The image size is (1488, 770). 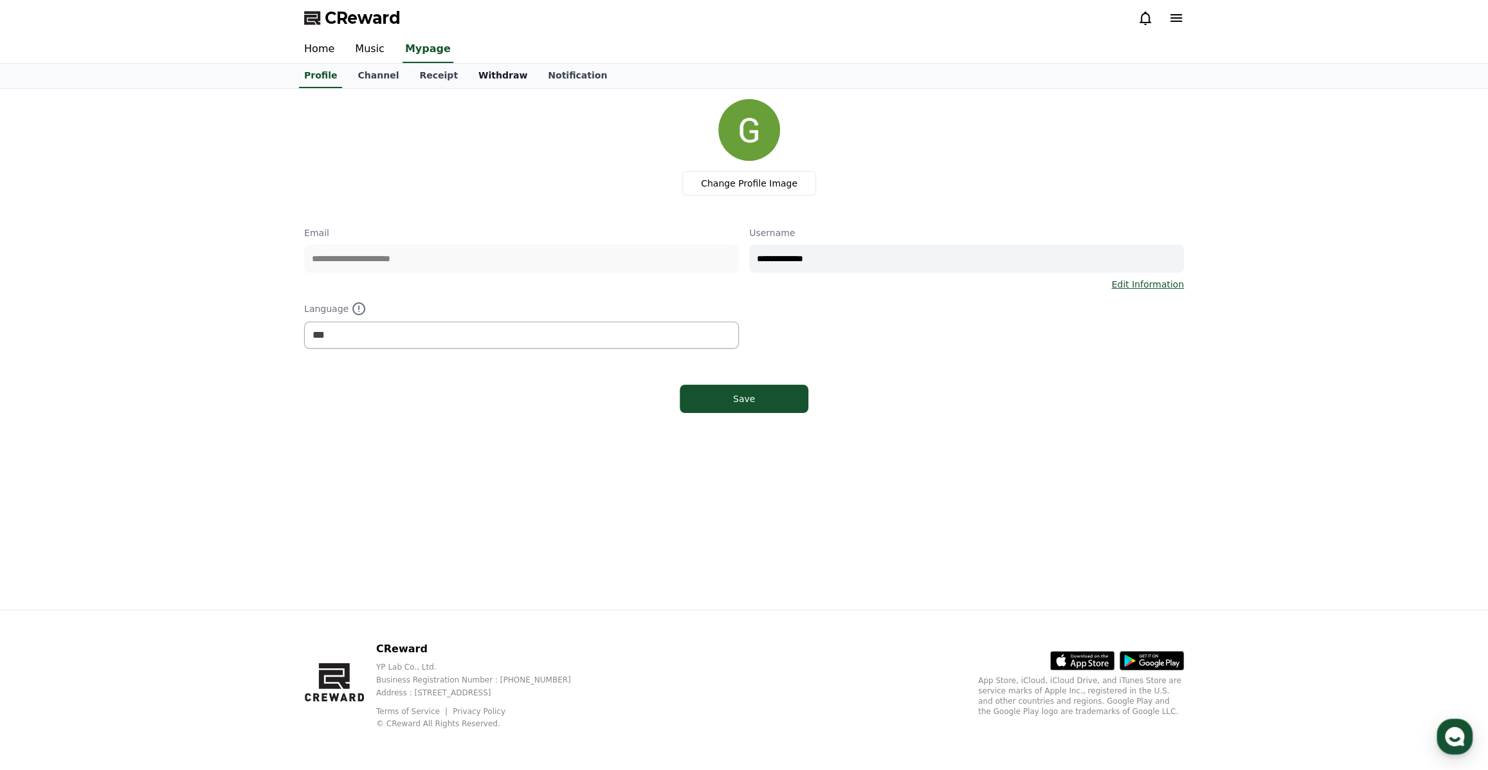 I want to click on p: CReward, so click(x=484, y=649).